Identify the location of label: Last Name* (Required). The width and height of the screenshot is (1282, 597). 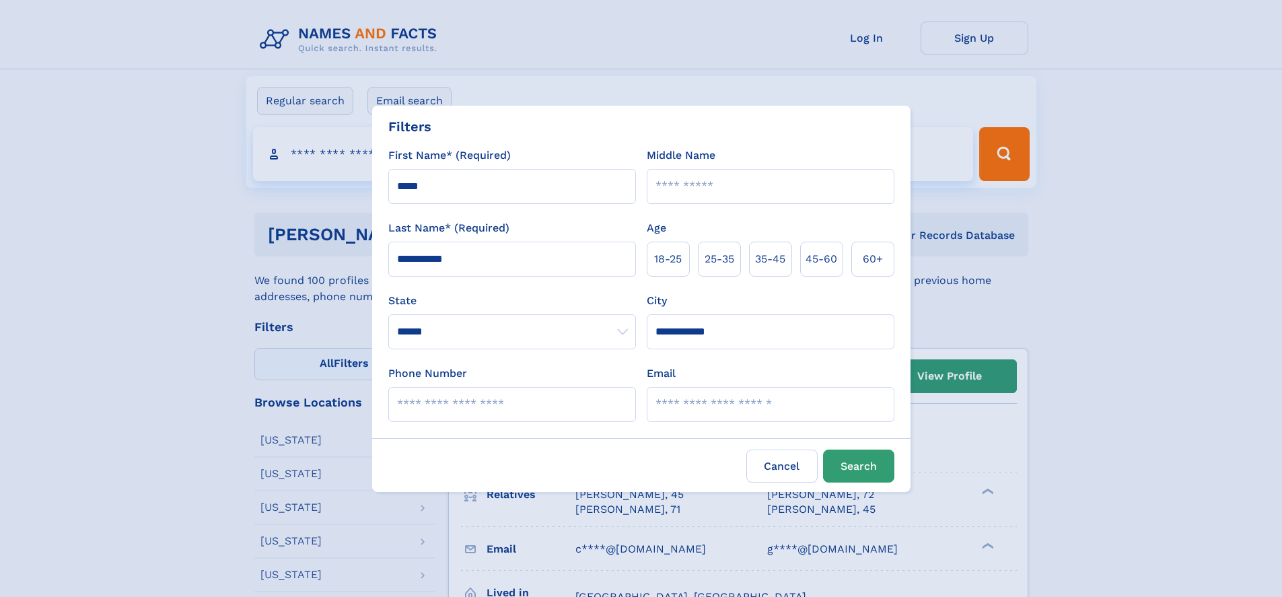
(449, 228).